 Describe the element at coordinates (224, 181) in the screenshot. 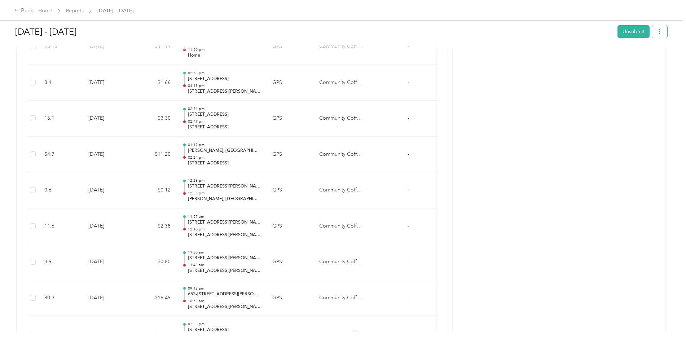

I see `p: 12:26 pm` at that location.